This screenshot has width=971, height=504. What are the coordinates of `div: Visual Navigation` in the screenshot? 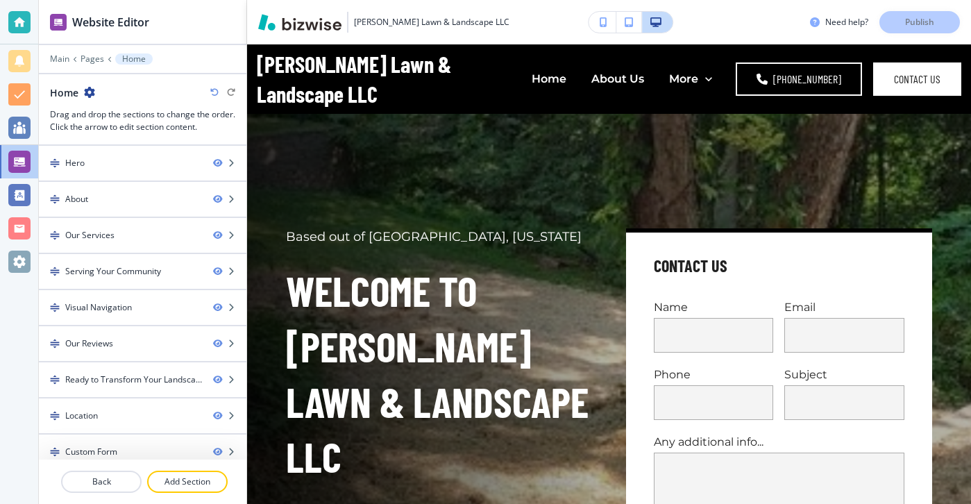 It's located at (99, 307).